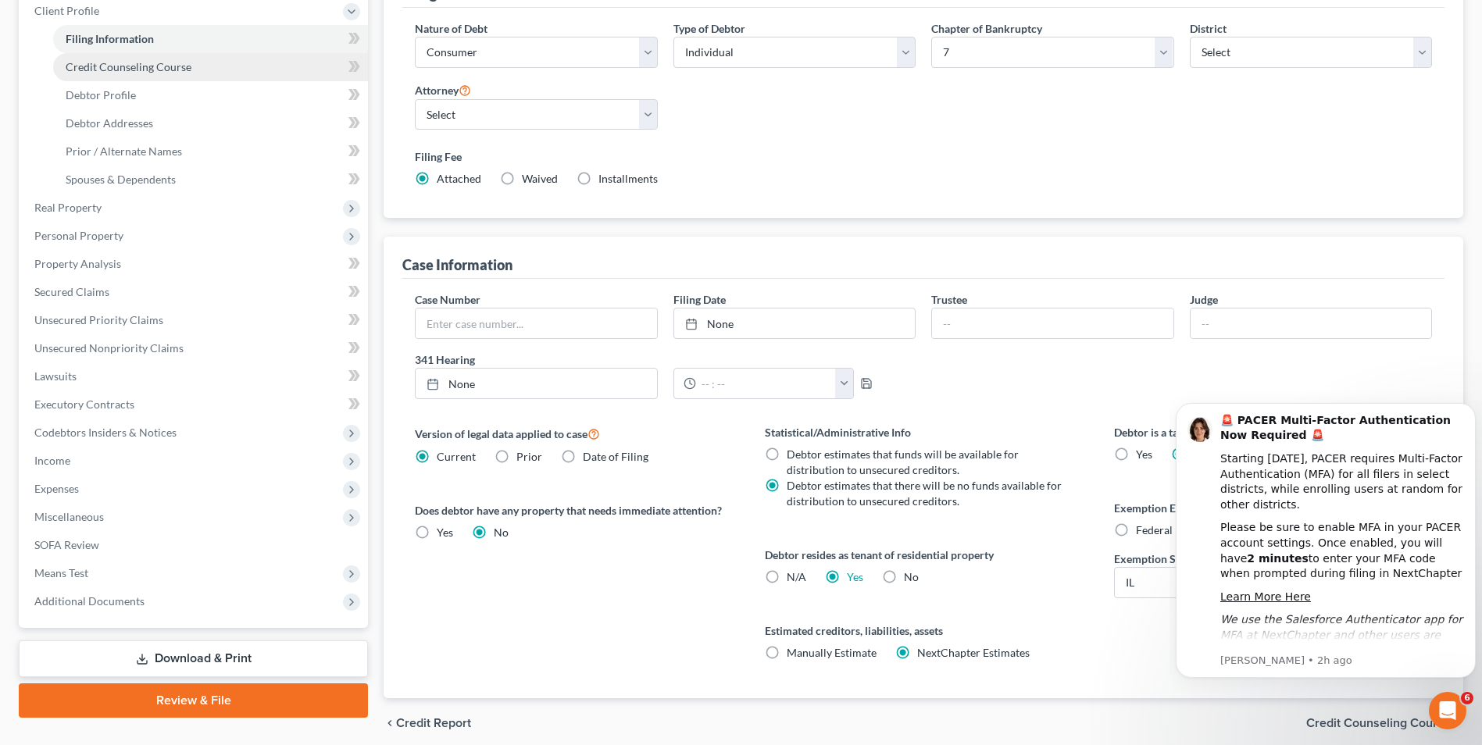 This screenshot has height=745, width=1482. What do you see at coordinates (193, 701) in the screenshot?
I see `a: Review & File` at bounding box center [193, 701].